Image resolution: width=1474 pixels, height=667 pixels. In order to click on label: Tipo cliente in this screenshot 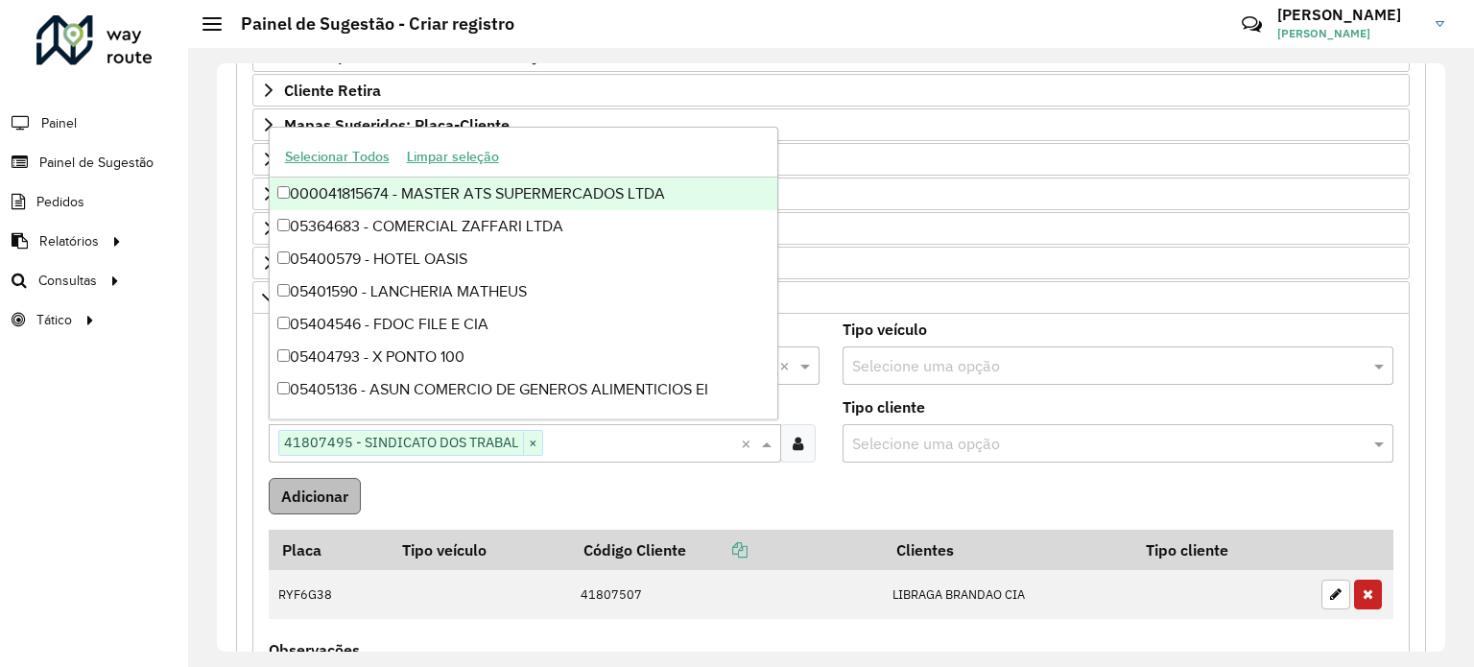, I will do `click(884, 407)`.